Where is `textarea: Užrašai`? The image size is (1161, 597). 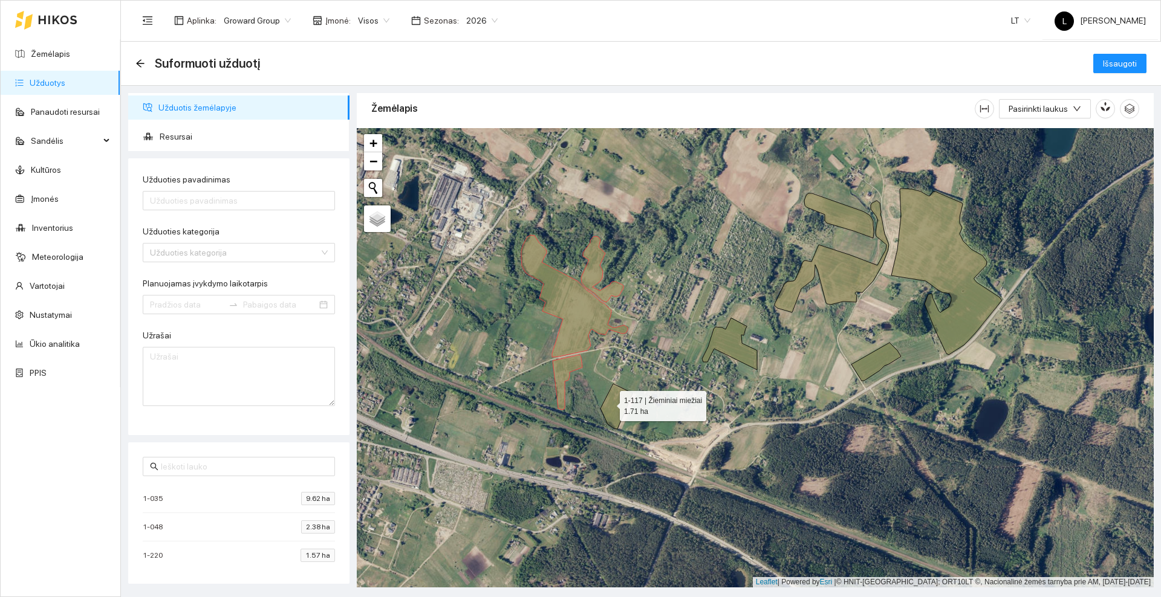 textarea: Užrašai is located at coordinates (239, 377).